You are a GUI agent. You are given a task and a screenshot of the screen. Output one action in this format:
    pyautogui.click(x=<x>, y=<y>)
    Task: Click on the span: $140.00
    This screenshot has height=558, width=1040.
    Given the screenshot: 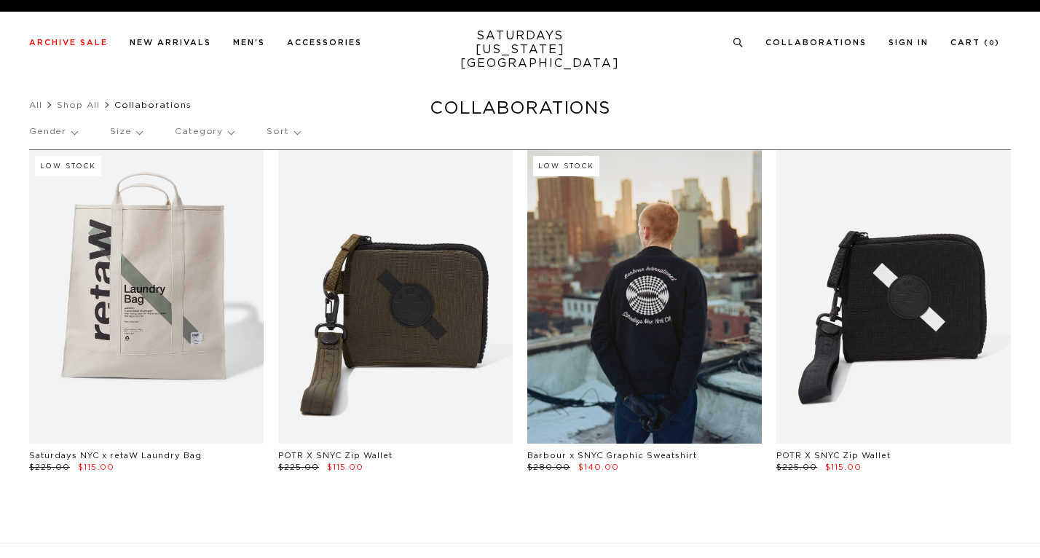 What is the action you would take?
    pyautogui.click(x=598, y=467)
    